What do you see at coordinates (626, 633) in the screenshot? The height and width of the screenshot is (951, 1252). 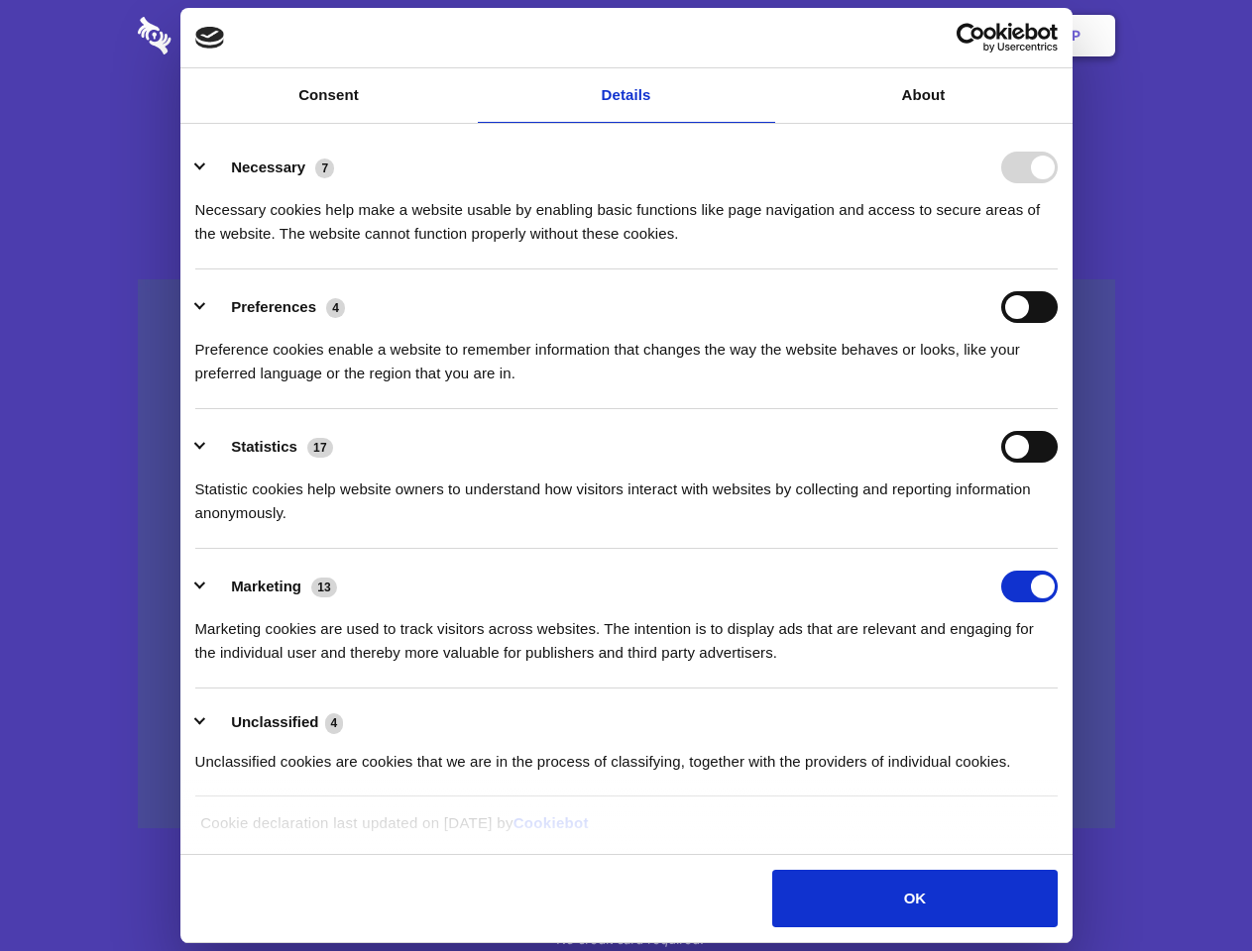 I see `div: Marketing cookies are used to track visitors across websites. The intention is to display ads tha...` at bounding box center [626, 633].